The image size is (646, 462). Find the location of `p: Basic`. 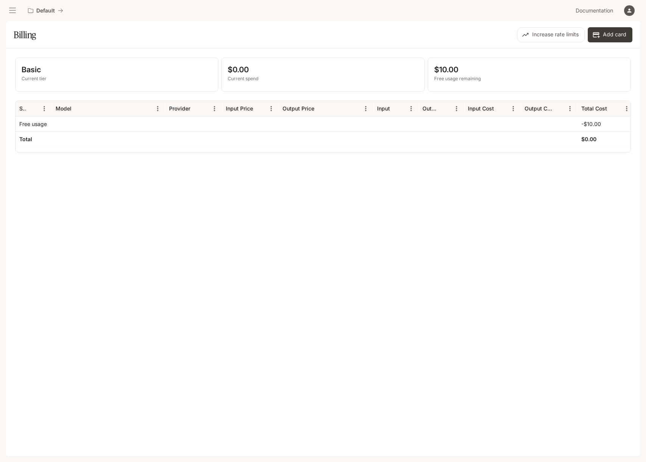

p: Basic is located at coordinates (117, 70).